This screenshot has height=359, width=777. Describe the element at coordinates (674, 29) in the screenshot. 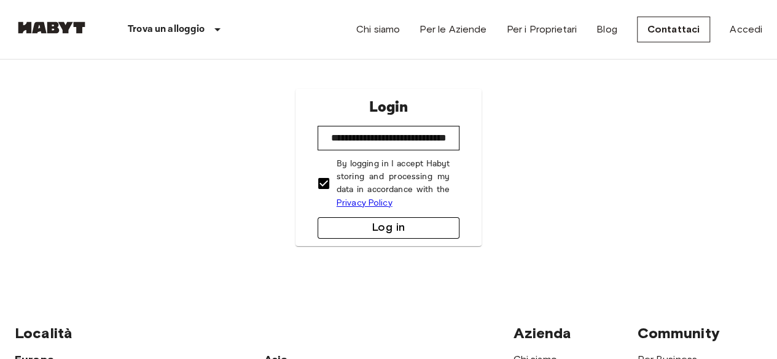

I see `a: Contattaci` at that location.